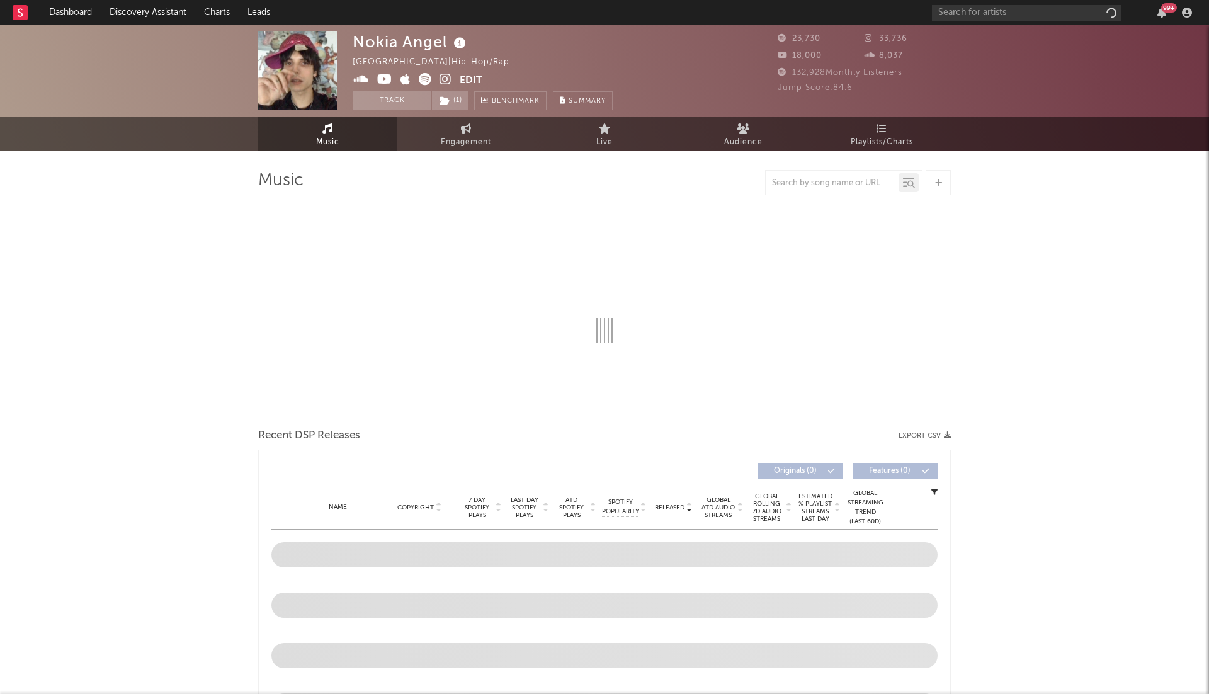 This screenshot has width=1209, height=694. I want to click on span: Playlists/Charts, so click(882, 142).